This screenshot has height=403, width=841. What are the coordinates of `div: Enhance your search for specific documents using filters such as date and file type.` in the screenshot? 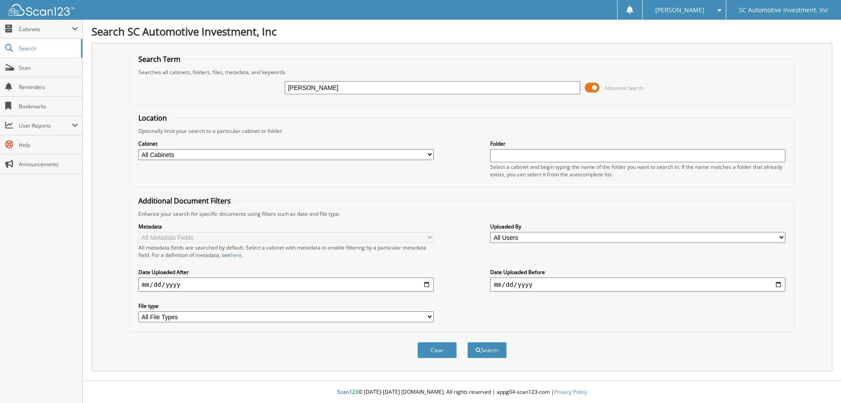 It's located at (462, 213).